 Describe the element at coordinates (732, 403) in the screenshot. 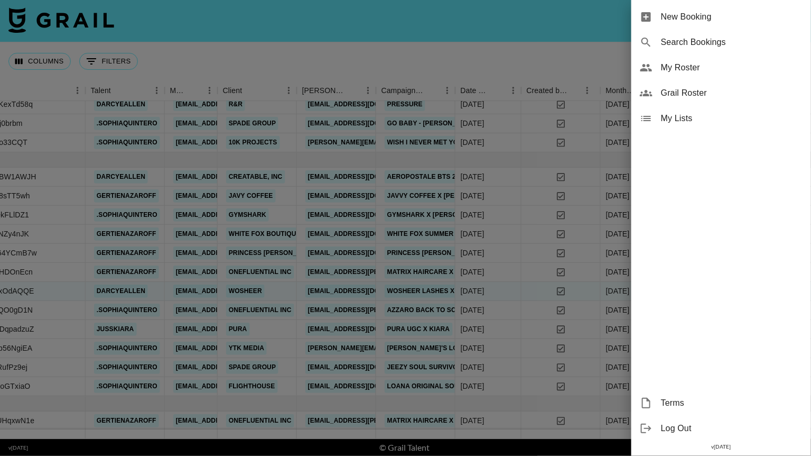

I see `span: Terms` at that location.